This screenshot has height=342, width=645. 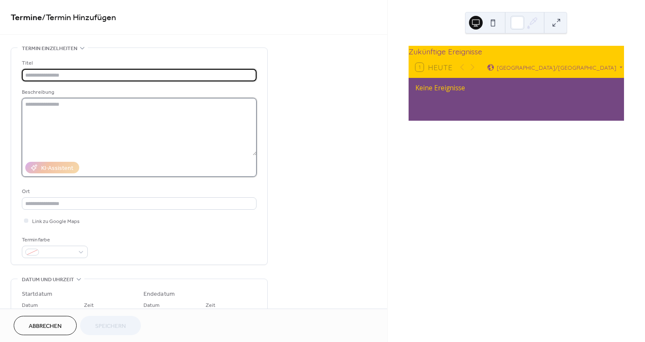 What do you see at coordinates (50, 48) in the screenshot?
I see `span: Termin einzelheiten` at bounding box center [50, 48].